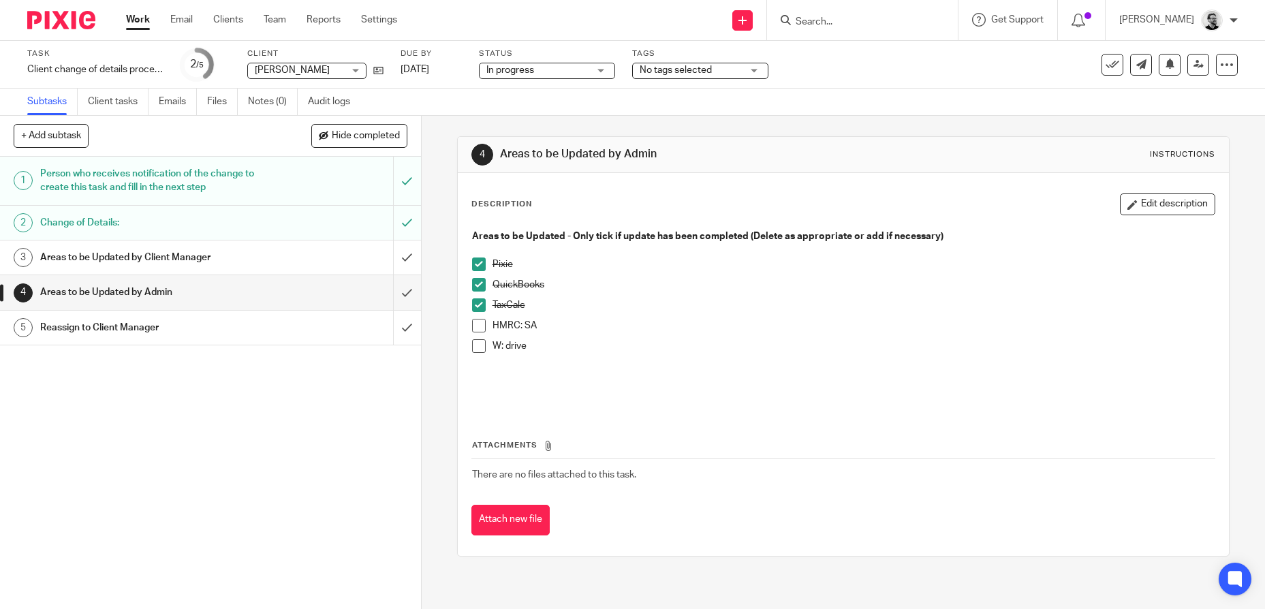  What do you see at coordinates (153, 180) in the screenshot?
I see `h1: Person who receives notification of the change to create this task and fill in the next step` at bounding box center [153, 180].